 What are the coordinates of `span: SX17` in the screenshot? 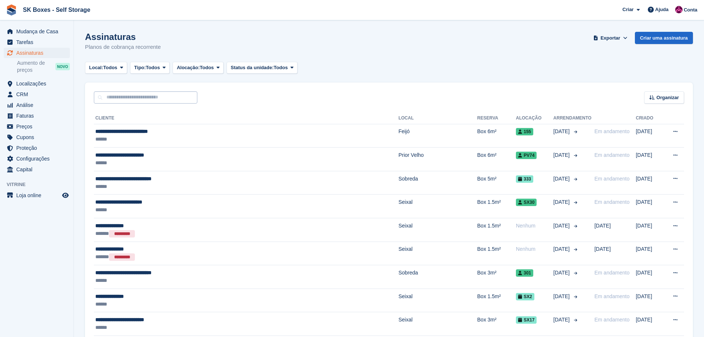 It's located at (527, 320).